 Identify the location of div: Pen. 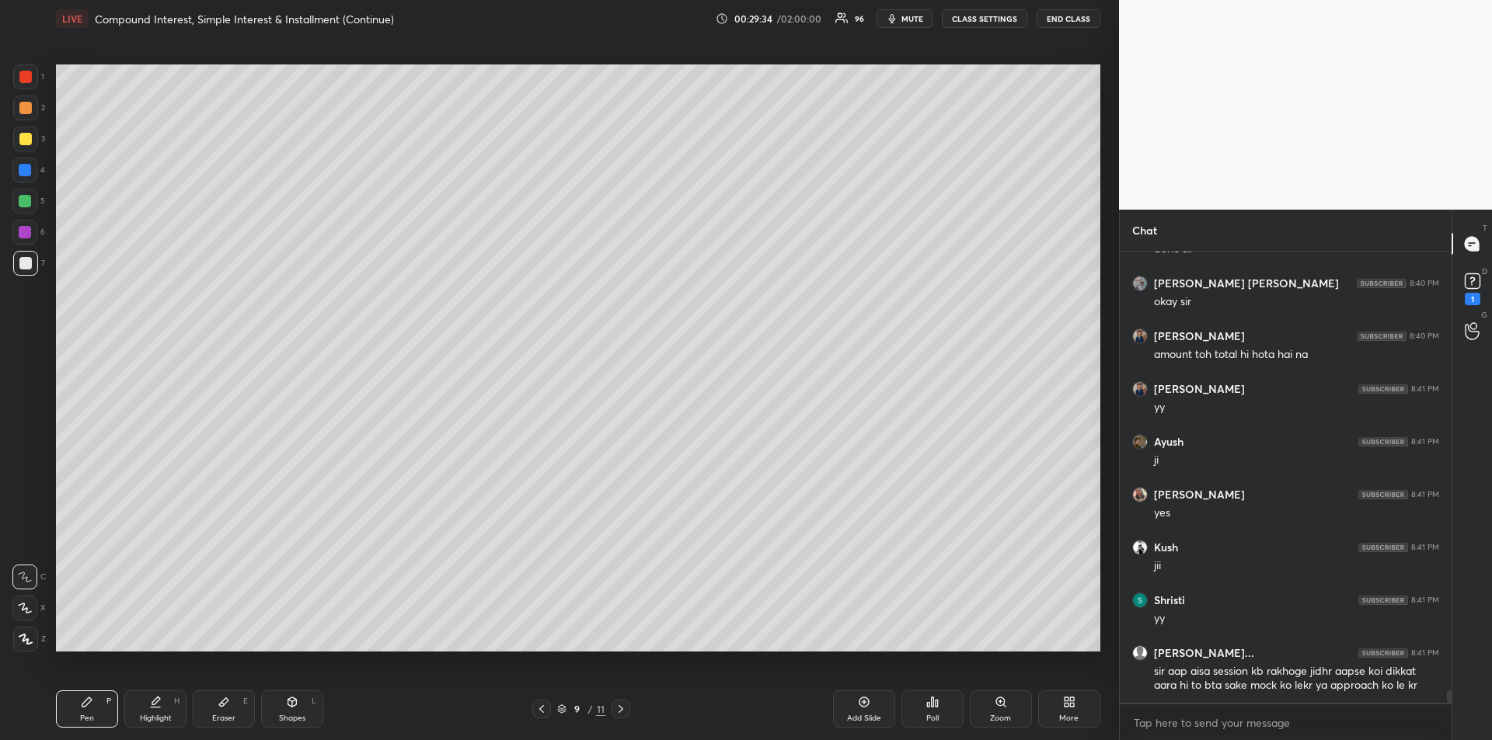
(87, 719).